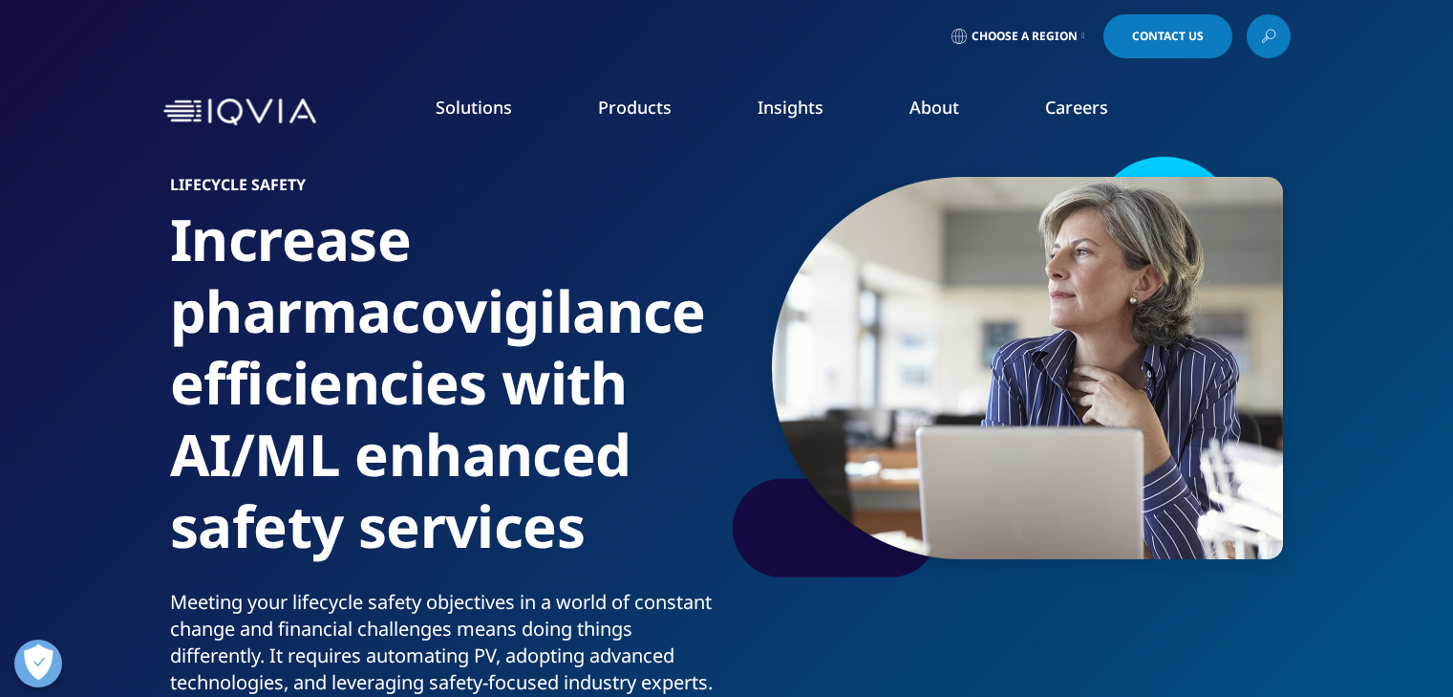 This screenshot has height=697, width=1453. What do you see at coordinates (1024, 36) in the screenshot?
I see `span: Choose a Region` at bounding box center [1024, 36].